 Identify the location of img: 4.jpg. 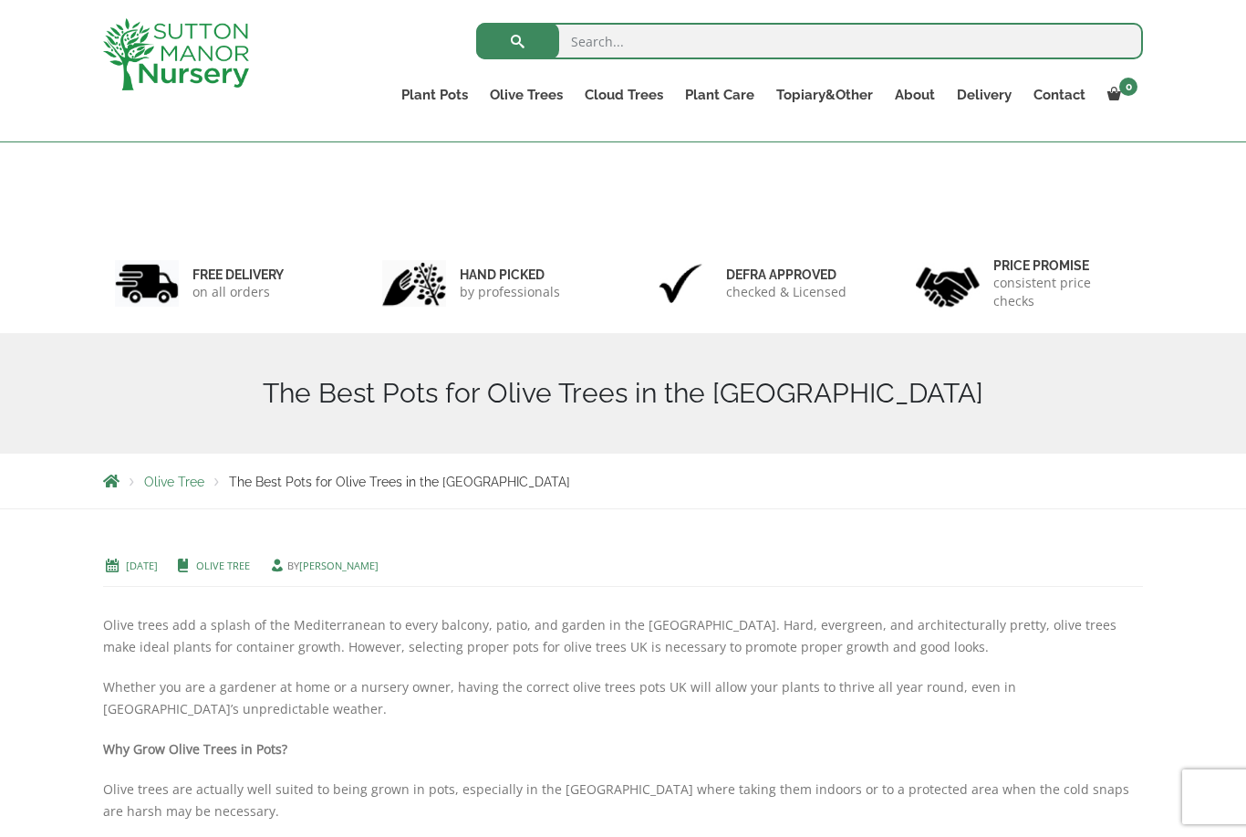
(948, 283).